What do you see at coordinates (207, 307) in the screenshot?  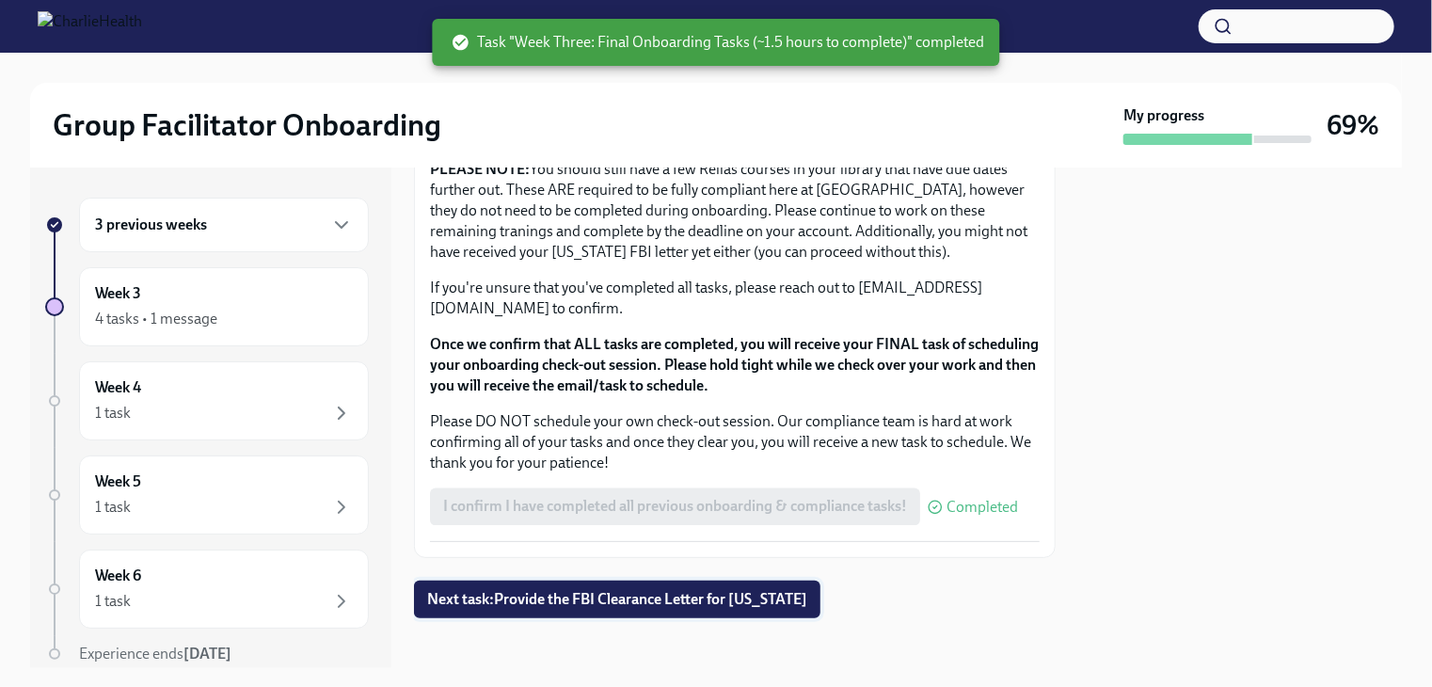 I see `a: Week 34 tasks • 1 message` at bounding box center [207, 307].